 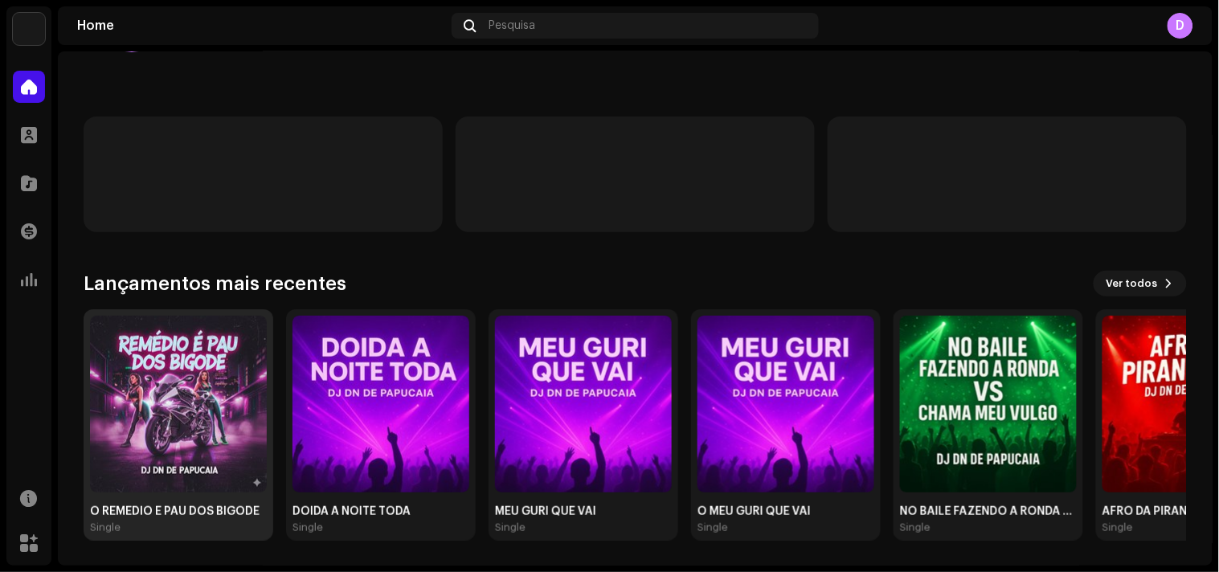 I want to click on img: 71bf27a5-dd94-4d93-852c-61362381b7db, so click(x=29, y=29).